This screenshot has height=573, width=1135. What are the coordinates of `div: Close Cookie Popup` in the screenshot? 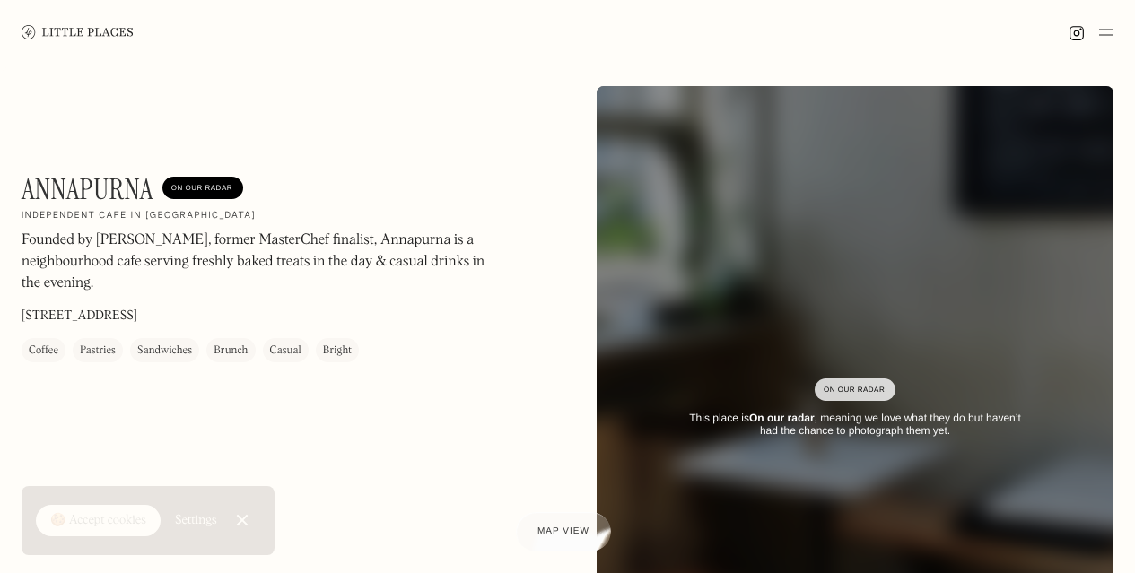 It's located at (241, 520).